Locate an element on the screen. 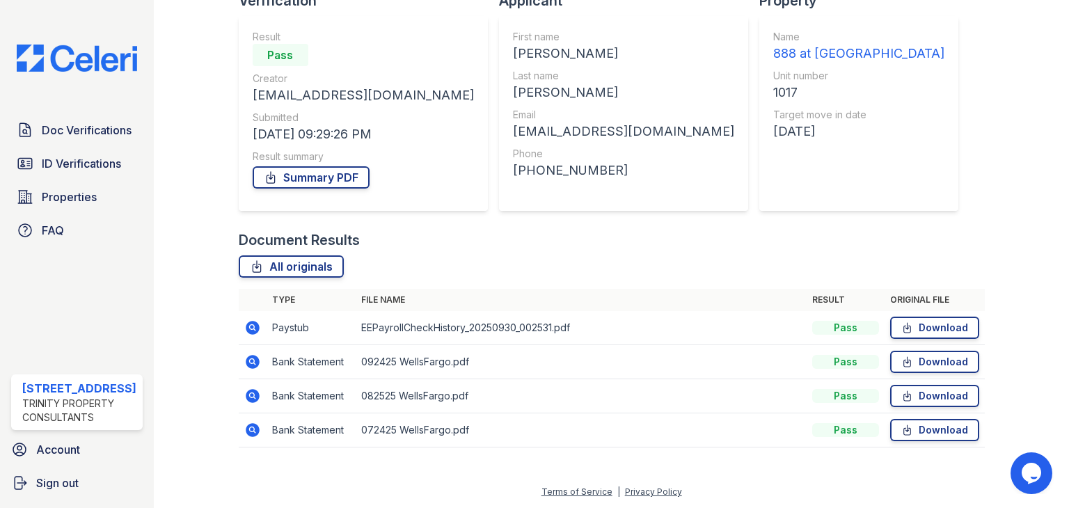  div: First name is located at coordinates (624, 37).